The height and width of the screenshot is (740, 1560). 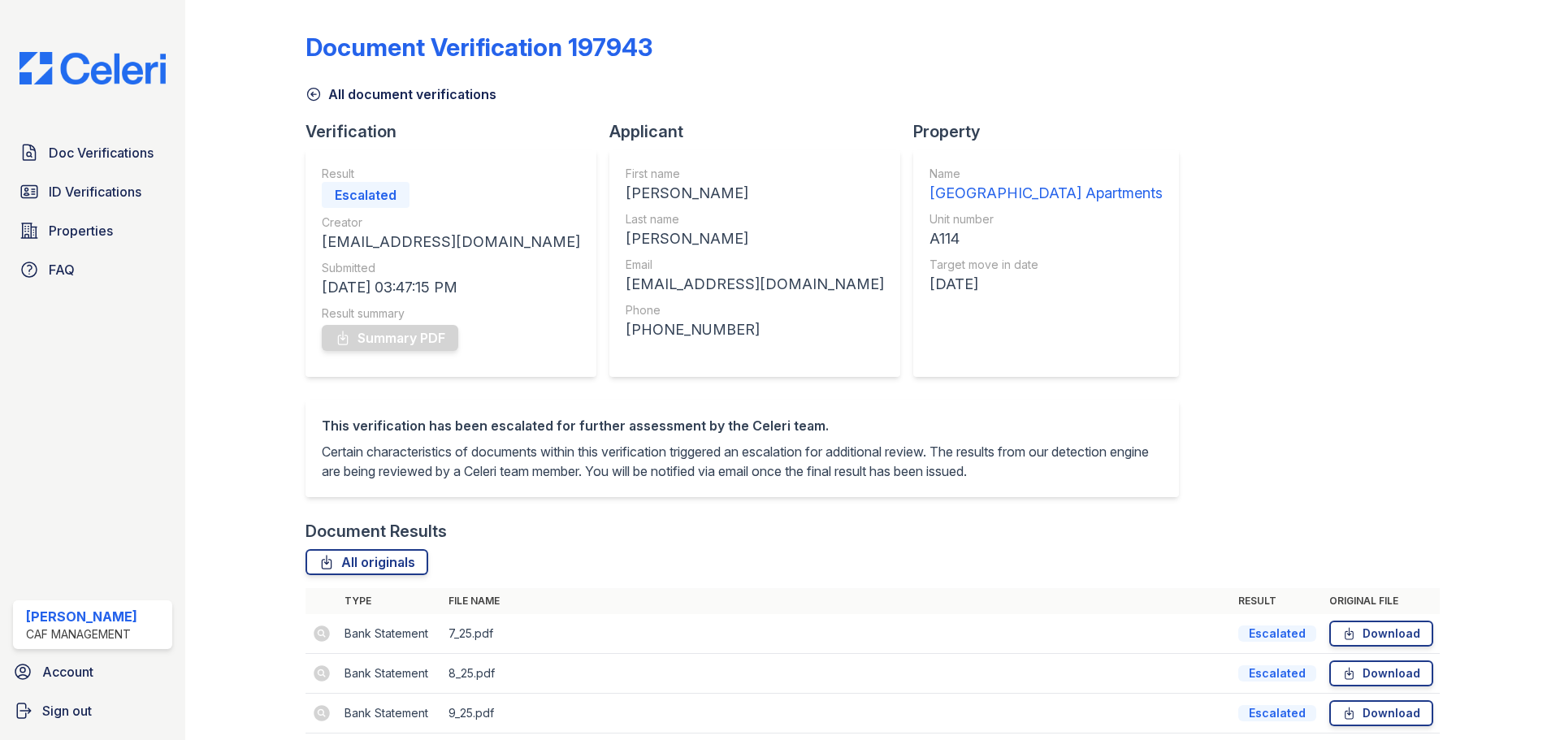 I want to click on td: 7_25.pdf, so click(x=837, y=634).